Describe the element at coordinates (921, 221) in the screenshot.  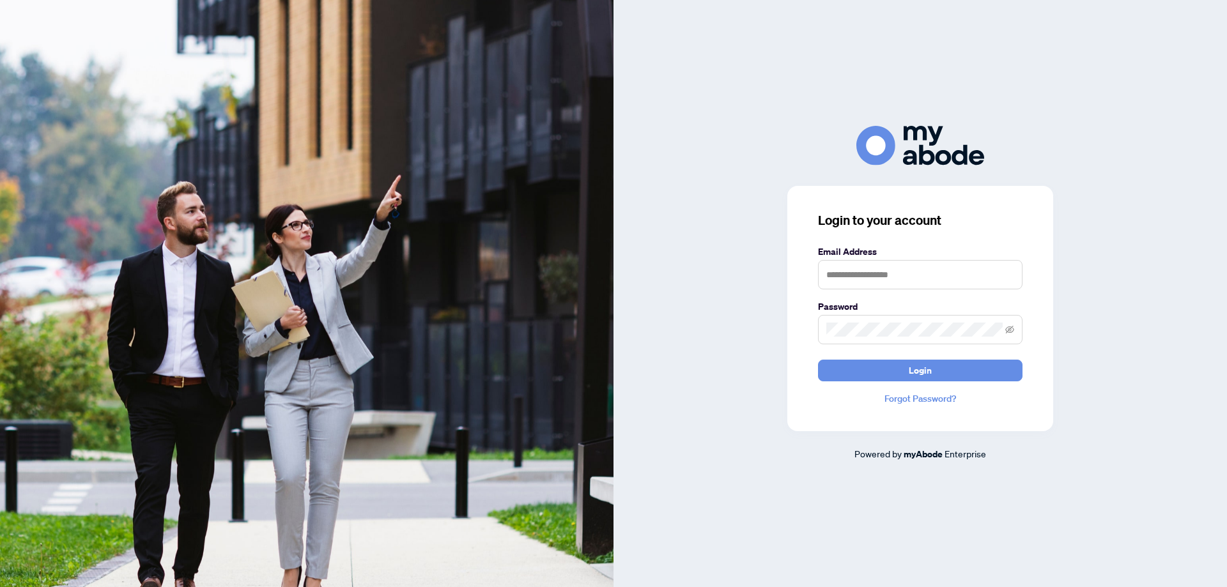
I see `h3: Login to your account` at that location.